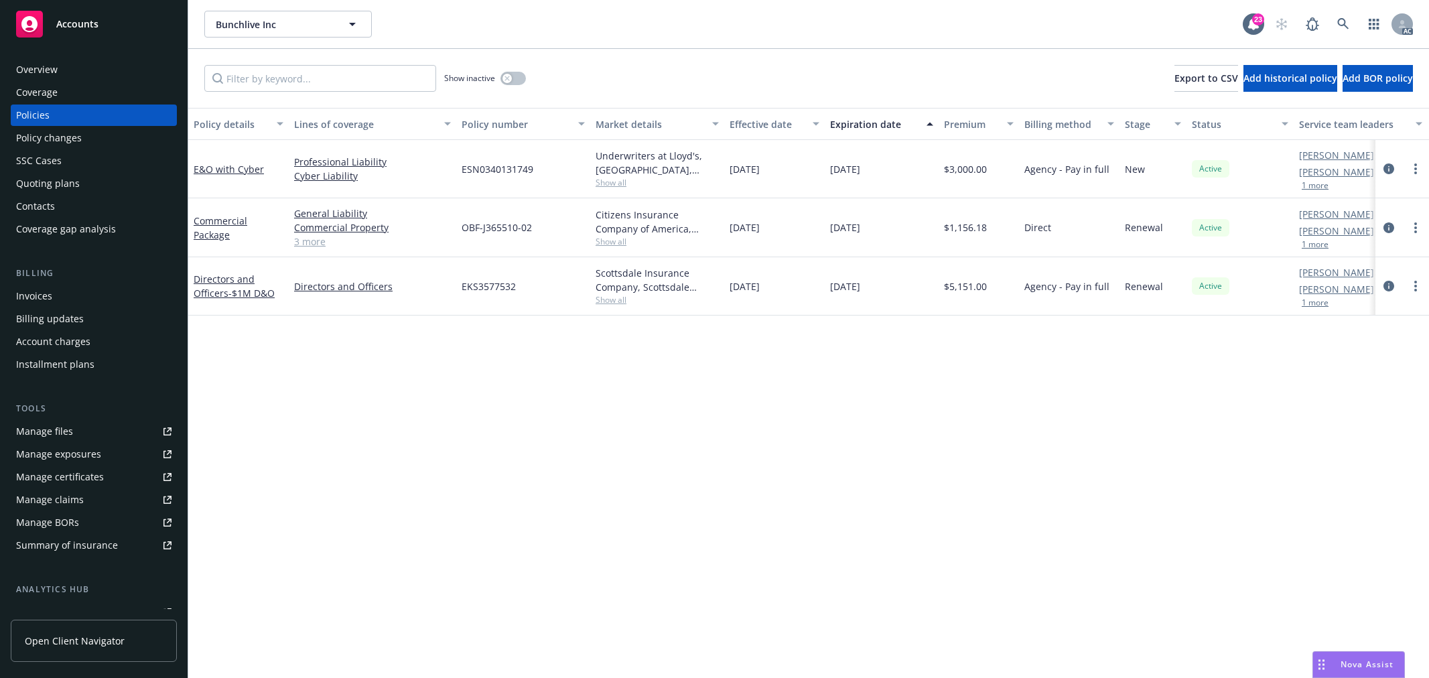  I want to click on div: Manage exposures, so click(58, 454).